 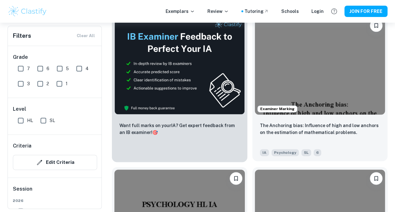 What do you see at coordinates (28, 69) in the screenshot?
I see `span: 7` at bounding box center [28, 69].